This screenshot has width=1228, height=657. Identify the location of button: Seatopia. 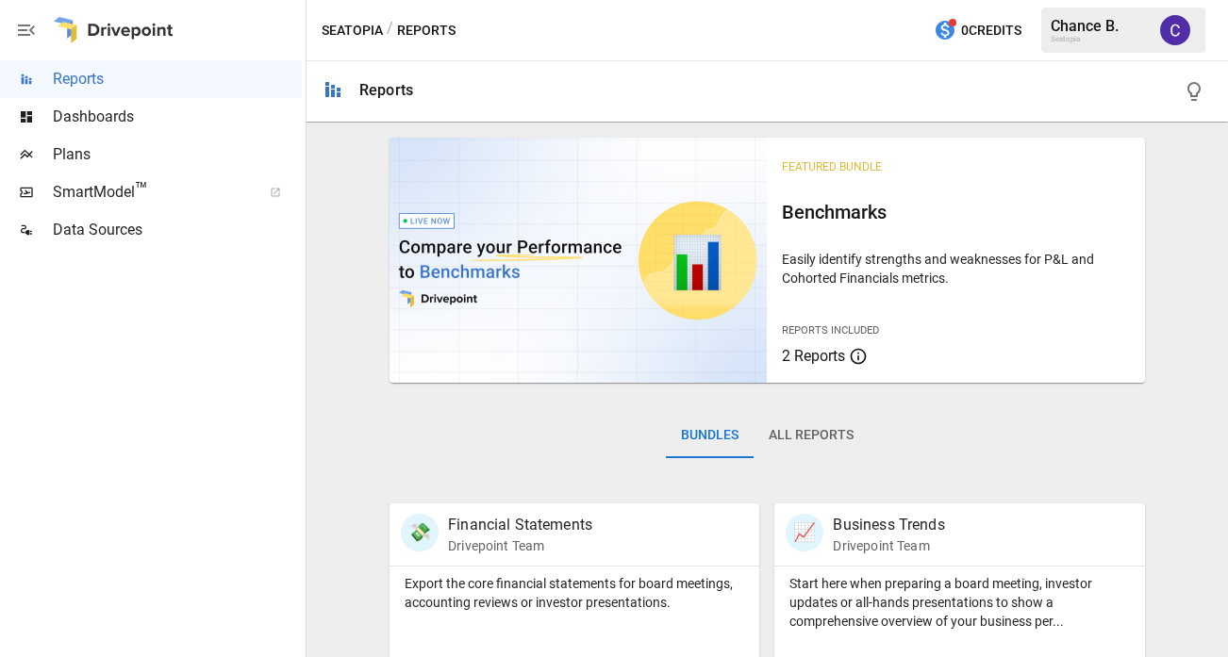
(352, 30).